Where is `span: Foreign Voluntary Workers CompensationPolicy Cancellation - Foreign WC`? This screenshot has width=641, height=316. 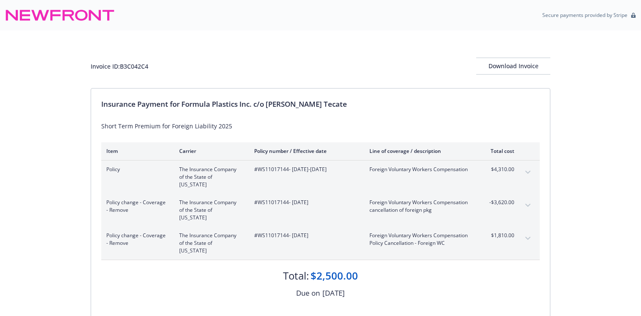 span: Foreign Voluntary Workers CompensationPolicy Cancellation - Foreign WC is located at coordinates (419, 239).